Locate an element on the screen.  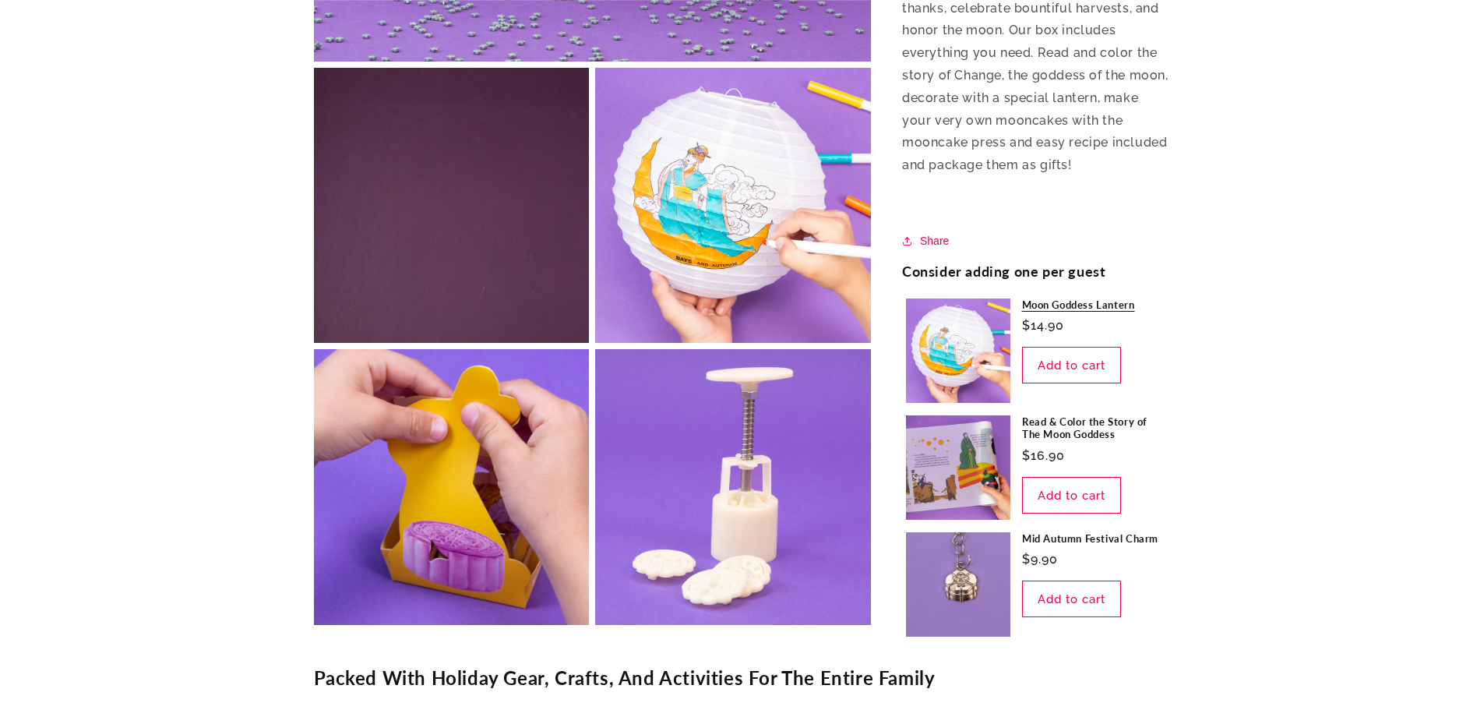
a: Read & Color the Story of The Moon Goddess is located at coordinates (1094, 428).